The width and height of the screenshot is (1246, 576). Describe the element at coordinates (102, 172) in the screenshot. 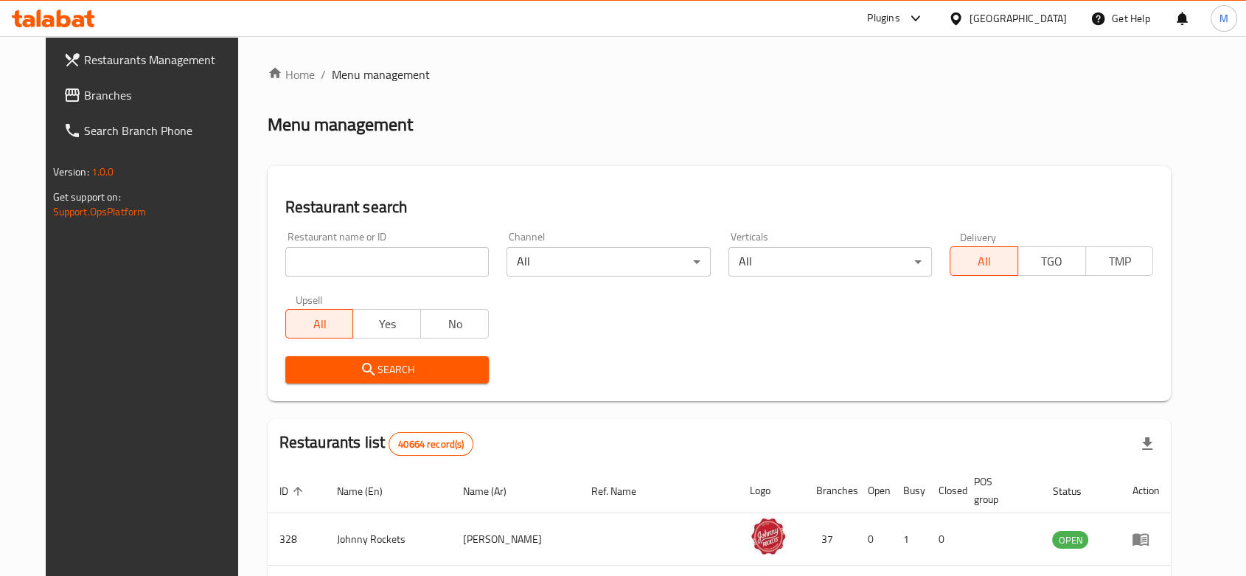

I see `span: 1.0.0` at that location.